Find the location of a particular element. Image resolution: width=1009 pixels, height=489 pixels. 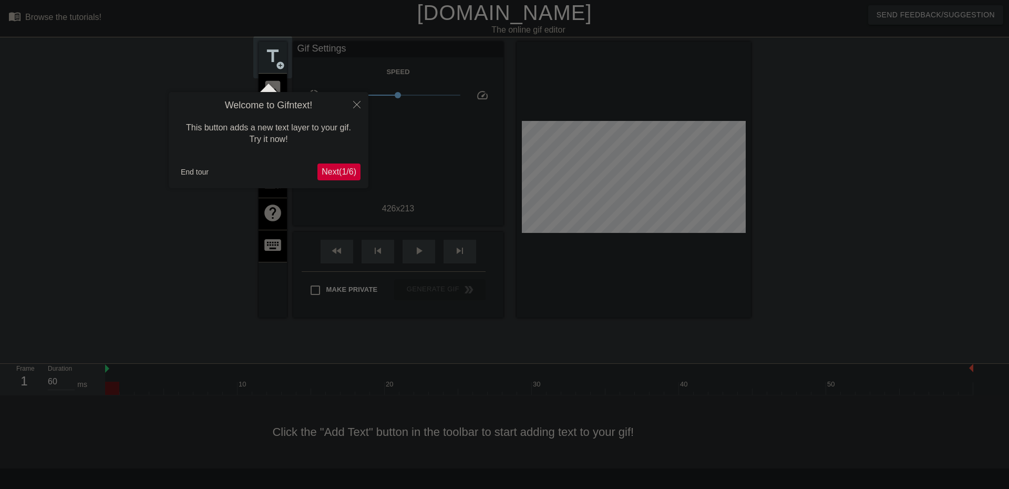

button: Next is located at coordinates (339, 172).